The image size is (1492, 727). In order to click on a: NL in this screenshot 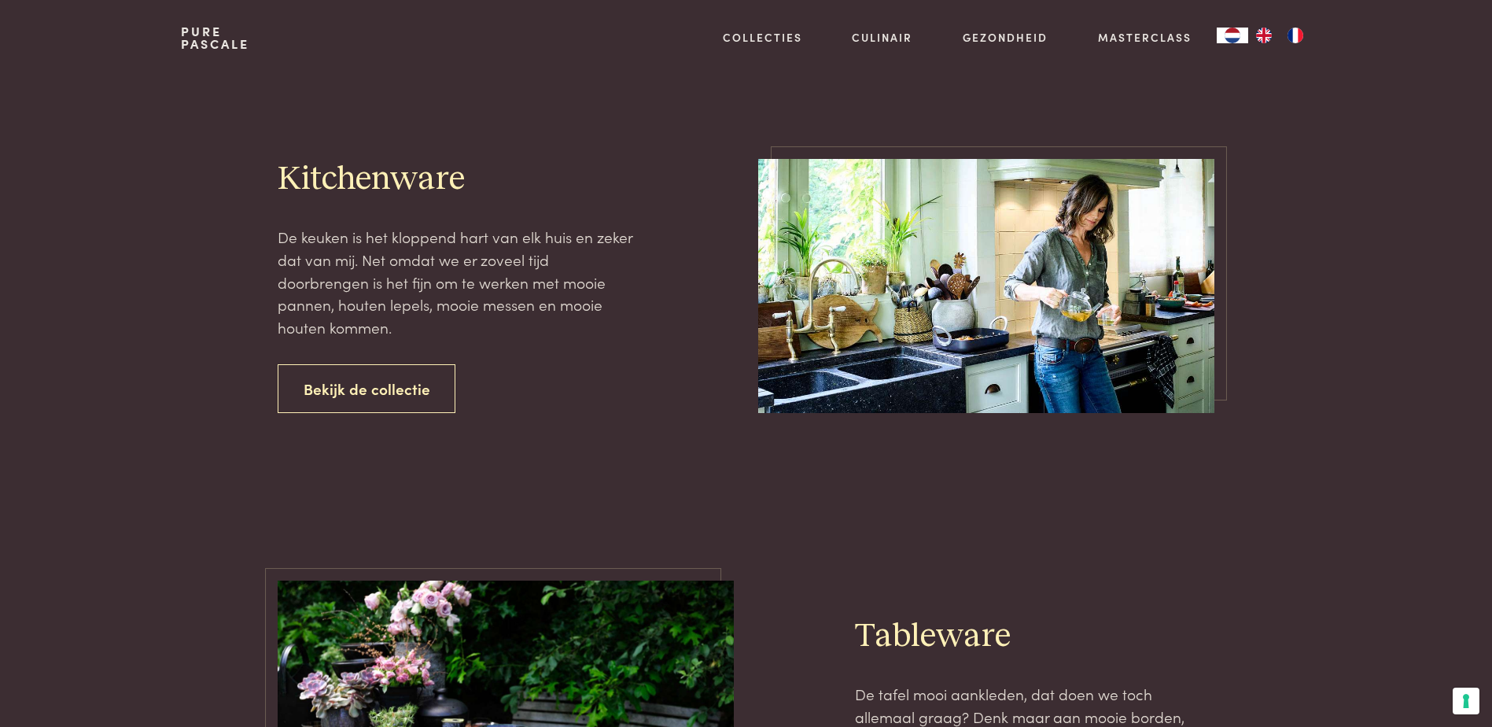, I will do `click(1233, 35)`.